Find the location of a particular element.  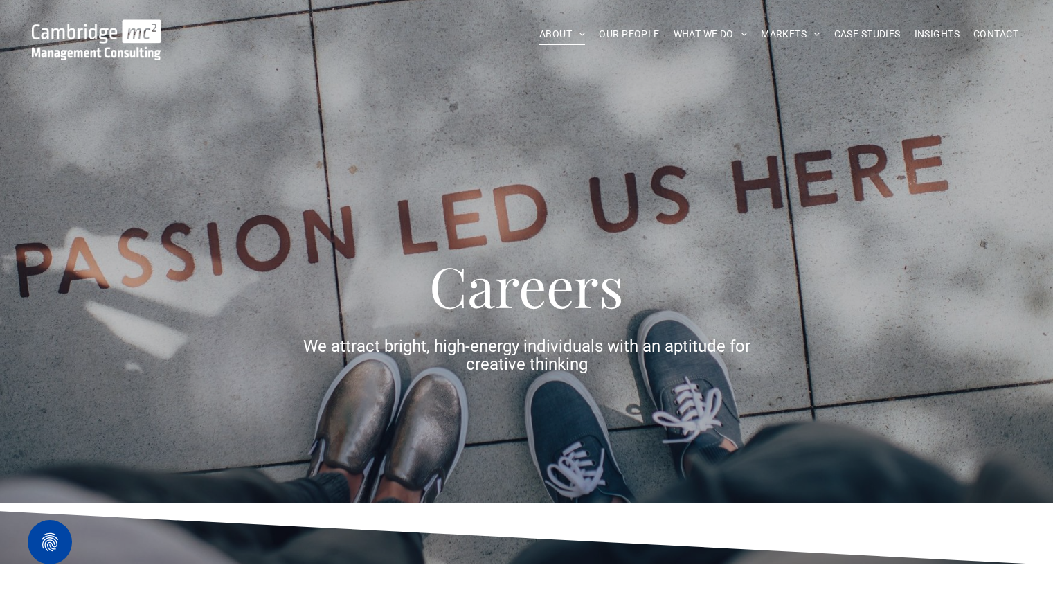

a: CASE STUDIES is located at coordinates (867, 34).